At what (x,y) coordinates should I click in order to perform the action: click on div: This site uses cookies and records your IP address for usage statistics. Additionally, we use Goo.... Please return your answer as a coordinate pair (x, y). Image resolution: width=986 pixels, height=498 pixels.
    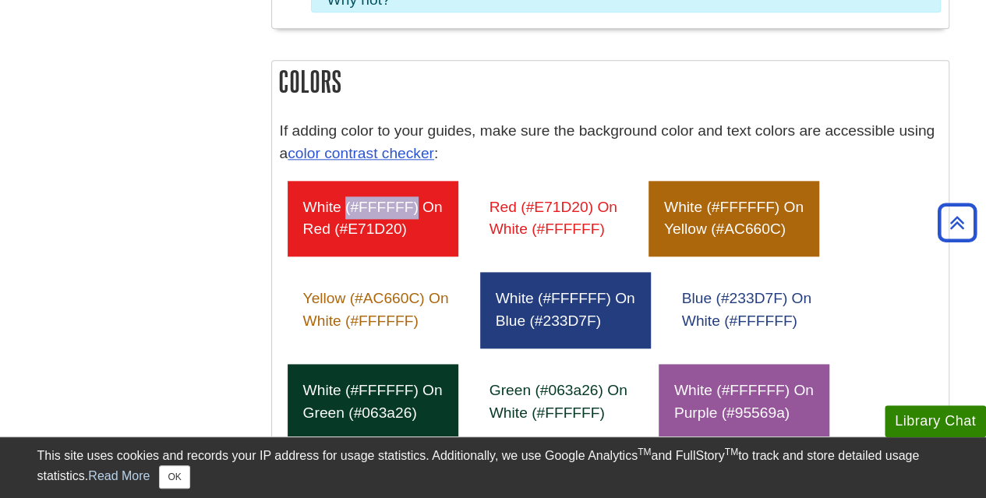
    Looking at the image, I should click on (493, 468).